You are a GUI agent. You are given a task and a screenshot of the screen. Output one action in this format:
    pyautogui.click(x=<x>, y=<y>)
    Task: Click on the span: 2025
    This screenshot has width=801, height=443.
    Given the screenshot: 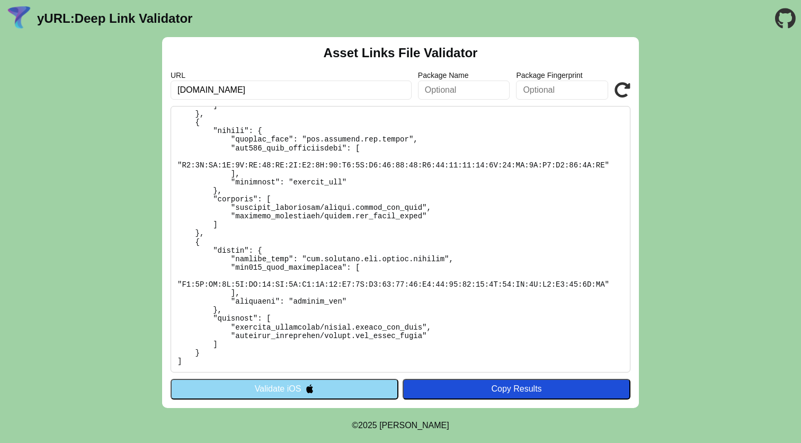 What is the action you would take?
    pyautogui.click(x=368, y=425)
    